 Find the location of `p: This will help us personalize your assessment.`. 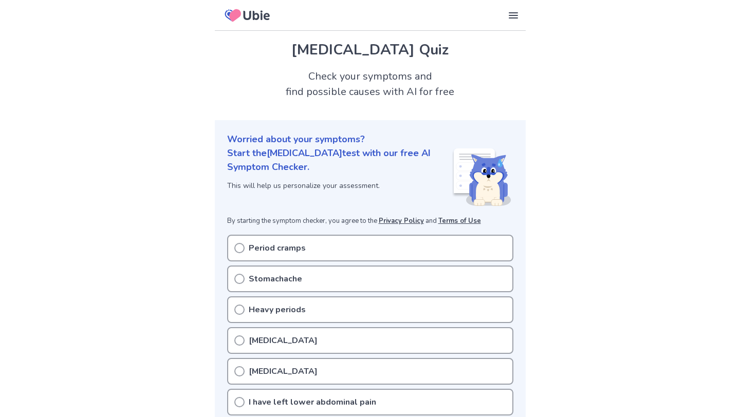

p: This will help us personalize your assessment. is located at coordinates (339, 185).